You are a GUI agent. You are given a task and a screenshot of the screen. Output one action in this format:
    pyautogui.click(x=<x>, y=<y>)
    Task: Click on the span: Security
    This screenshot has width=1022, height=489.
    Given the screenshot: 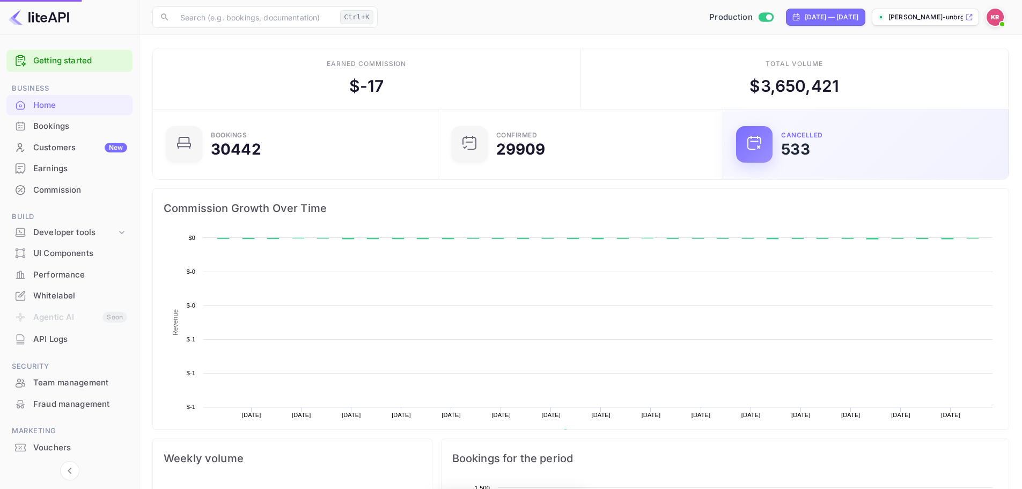 What is the action you would take?
    pyautogui.click(x=69, y=366)
    